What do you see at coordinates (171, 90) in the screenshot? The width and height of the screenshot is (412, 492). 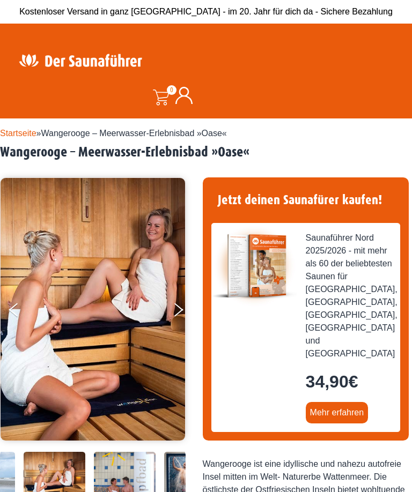 I see `span: 0` at bounding box center [171, 90].